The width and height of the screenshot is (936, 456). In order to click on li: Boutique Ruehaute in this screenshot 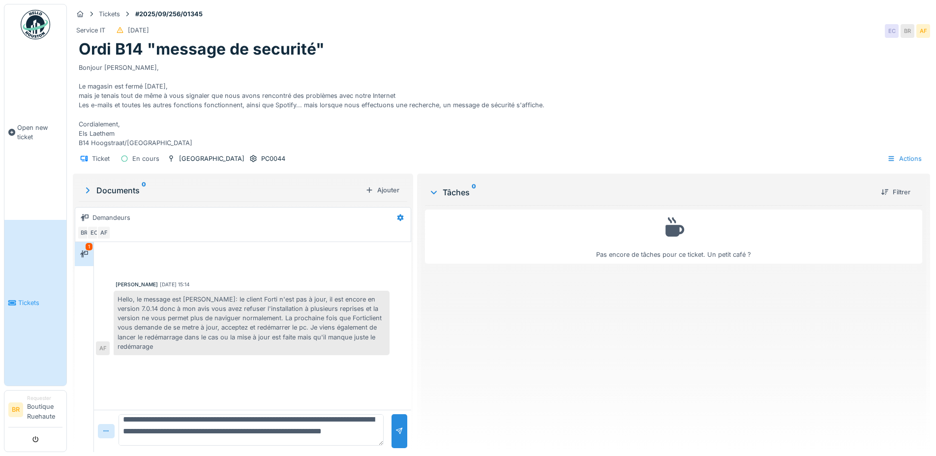, I will do `click(45, 410)`.